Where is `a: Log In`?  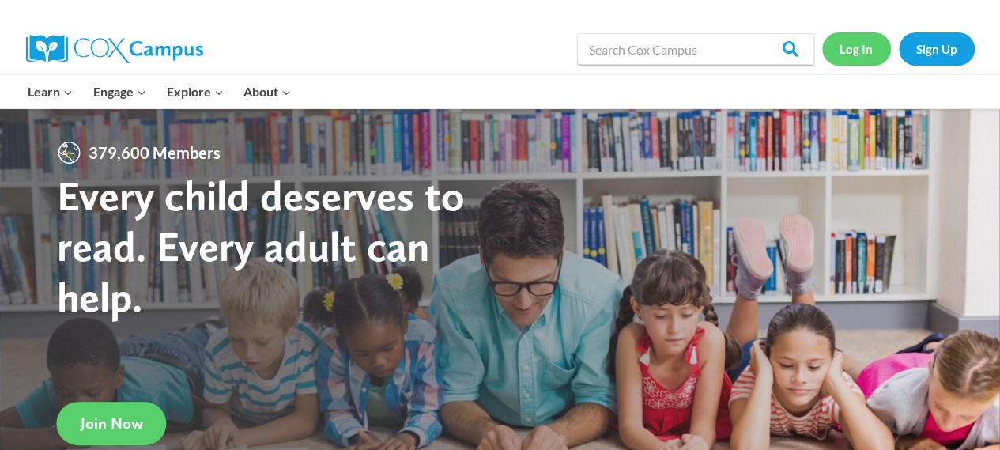 a: Log In is located at coordinates (856, 48).